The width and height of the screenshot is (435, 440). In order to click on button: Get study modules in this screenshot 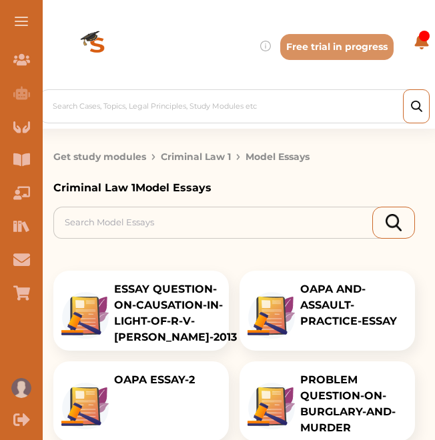, I will do `click(99, 157)`.